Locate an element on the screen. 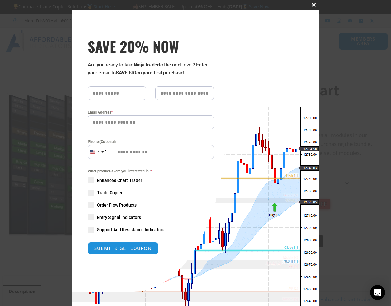  p: Are you ready to take to the next level? Enter your email to on your first purchase! is located at coordinates (151, 69).